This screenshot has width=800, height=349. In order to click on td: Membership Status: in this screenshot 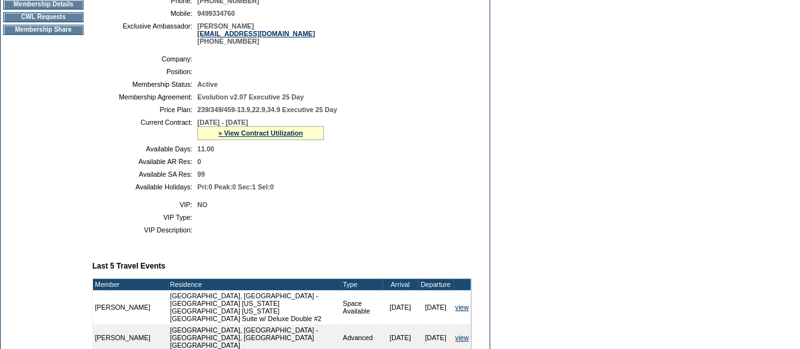, I will do `click(145, 84)`.